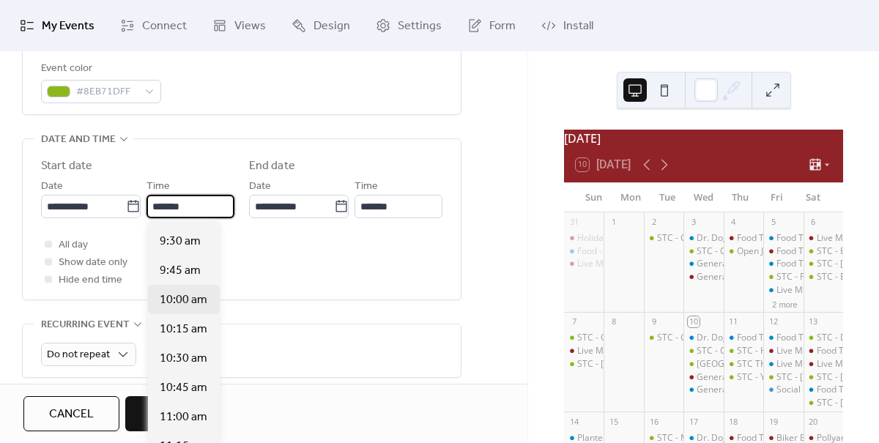 The image size is (879, 443). What do you see at coordinates (743, 338) in the screenshot?
I see `div: Food Truck - Dr Dogs - Roselle @ Thu Sep 11, 2025 5pm - 9pm (CDT)` at bounding box center [743, 338].